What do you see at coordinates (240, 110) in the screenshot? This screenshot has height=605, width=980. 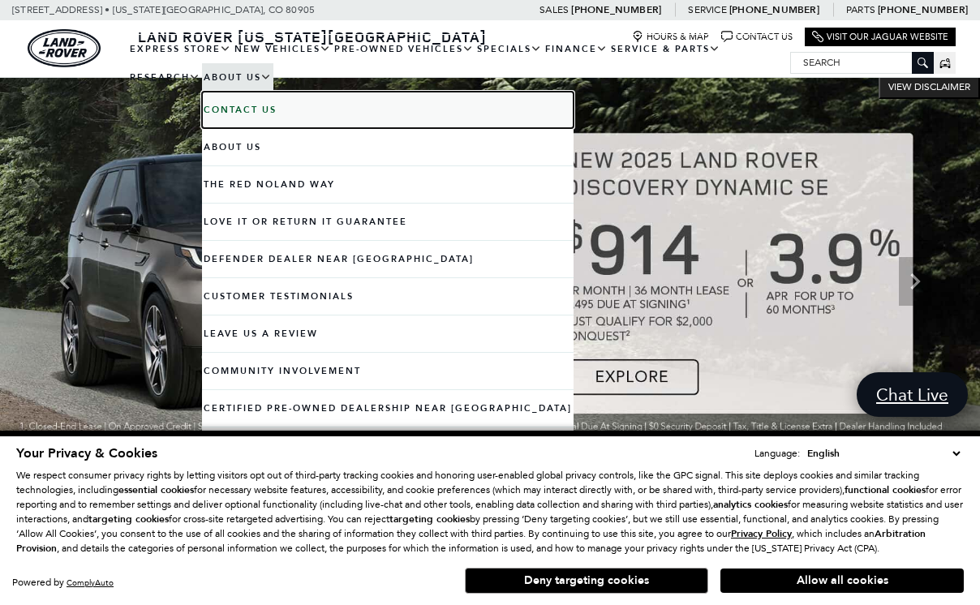 I see `b: Contact Us` at bounding box center [240, 110].